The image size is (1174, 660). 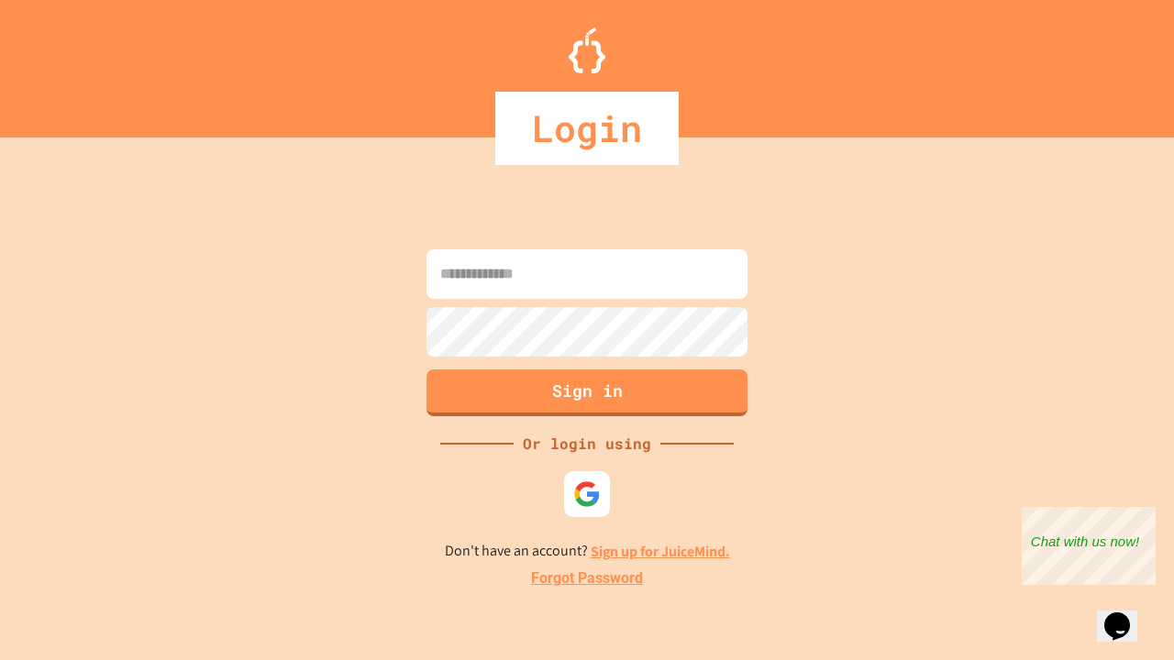 I want to click on img: google-icon.svg, so click(x=587, y=494).